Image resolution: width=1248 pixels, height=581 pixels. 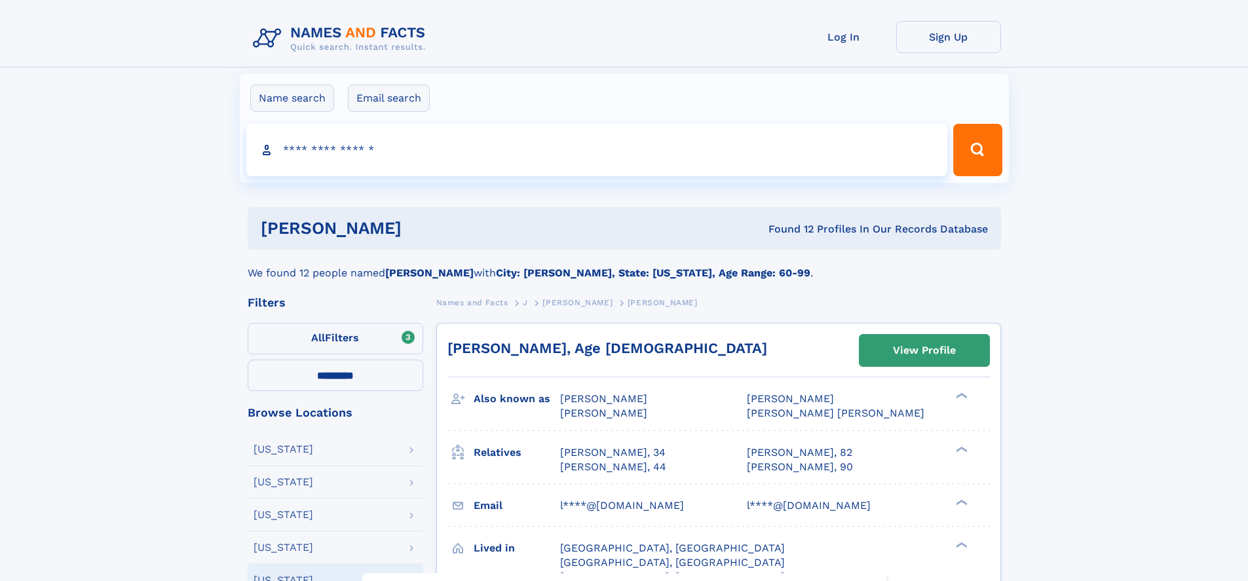 I want to click on button: Search Button, so click(x=978, y=150).